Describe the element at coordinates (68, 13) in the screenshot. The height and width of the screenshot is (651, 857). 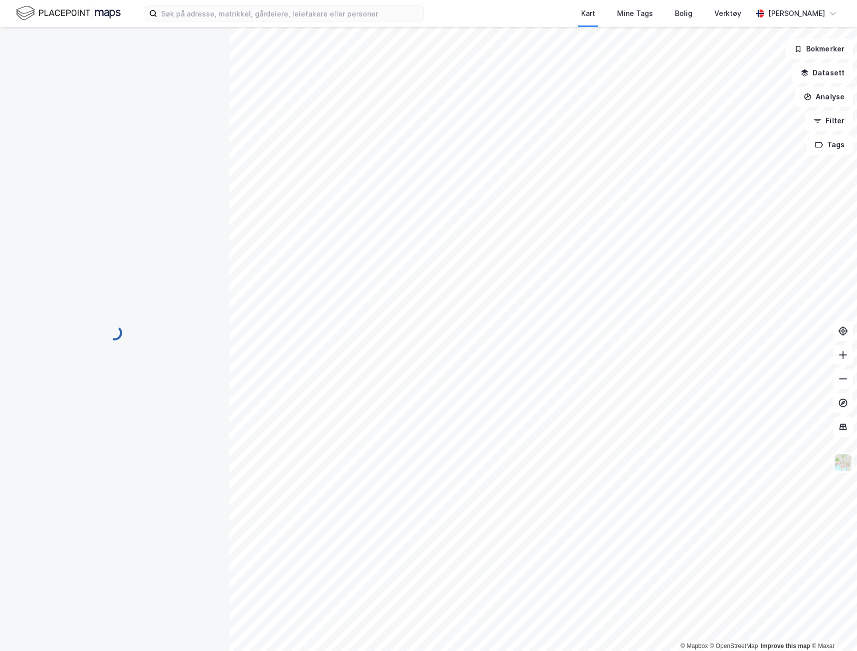
I see `img: logo.f888ab2527a4732fd821a326f86c7f29.svg` at that location.